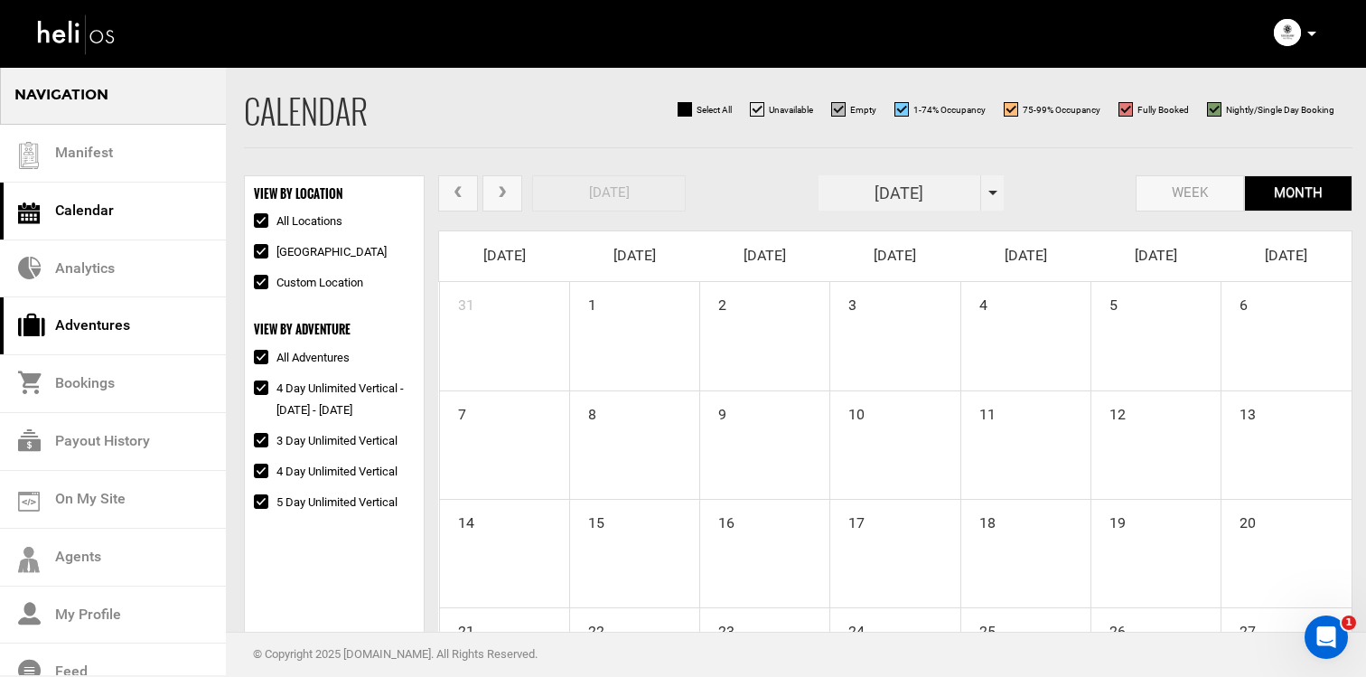 Image resolution: width=1366 pixels, height=677 pixels. I want to click on label: All Locations, so click(298, 221).